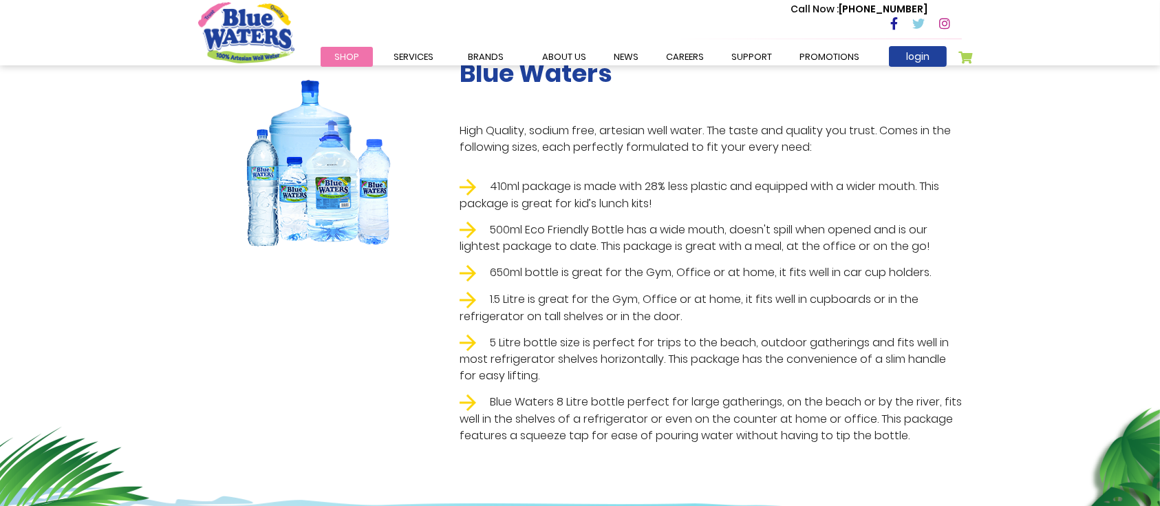 This screenshot has width=1160, height=506. I want to click on h2: Blue Waters, so click(711, 73).